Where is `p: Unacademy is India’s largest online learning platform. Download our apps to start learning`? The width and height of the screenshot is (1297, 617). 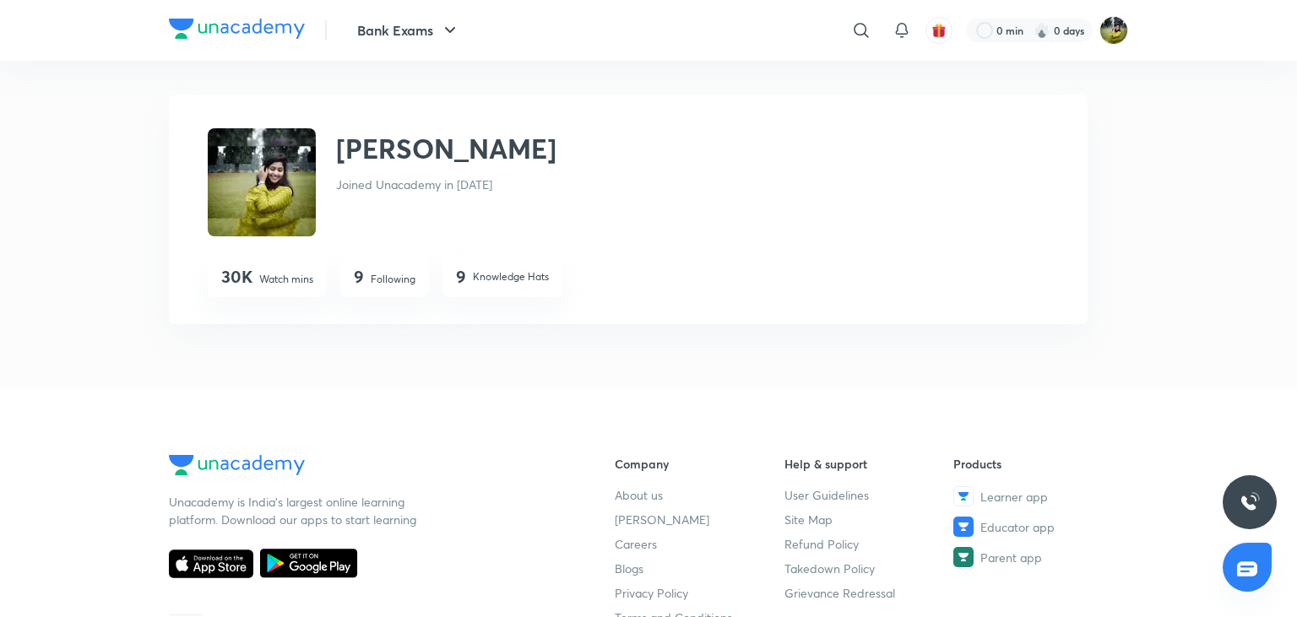 p: Unacademy is India’s largest online learning platform. Download our apps to start learning is located at coordinates (296, 511).